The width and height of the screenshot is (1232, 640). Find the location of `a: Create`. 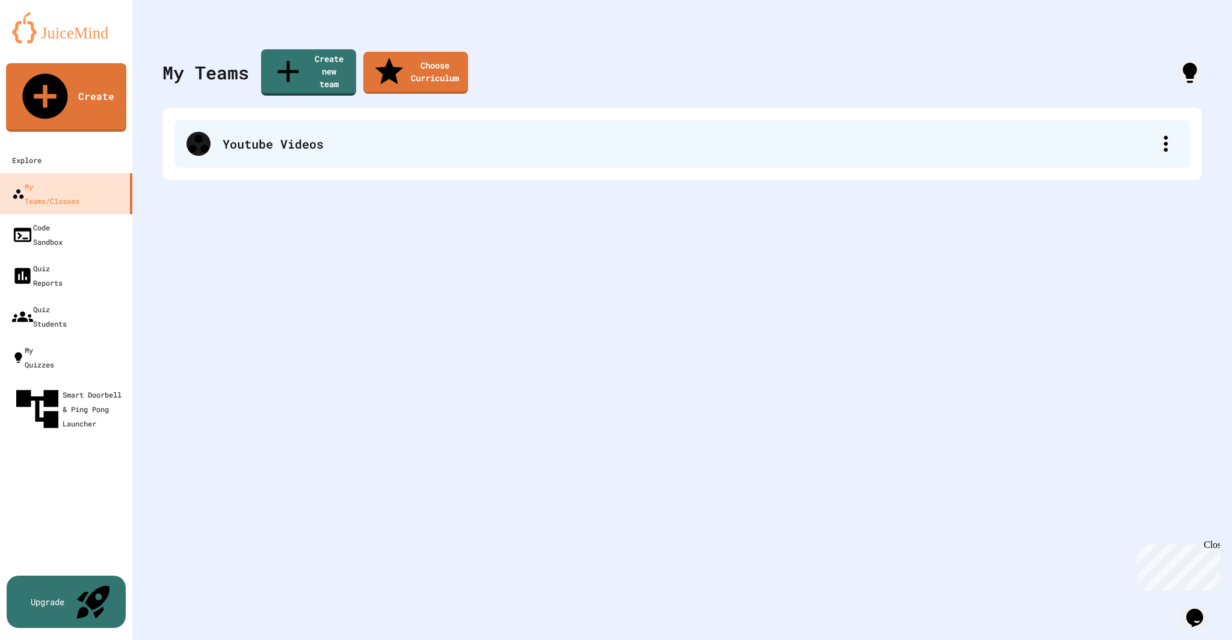

a: Create is located at coordinates (66, 97).